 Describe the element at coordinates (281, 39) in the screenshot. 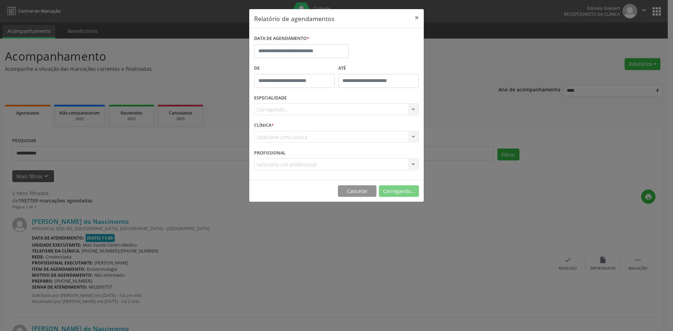

I see `label: DATA DE AGENDAMENTO` at that location.